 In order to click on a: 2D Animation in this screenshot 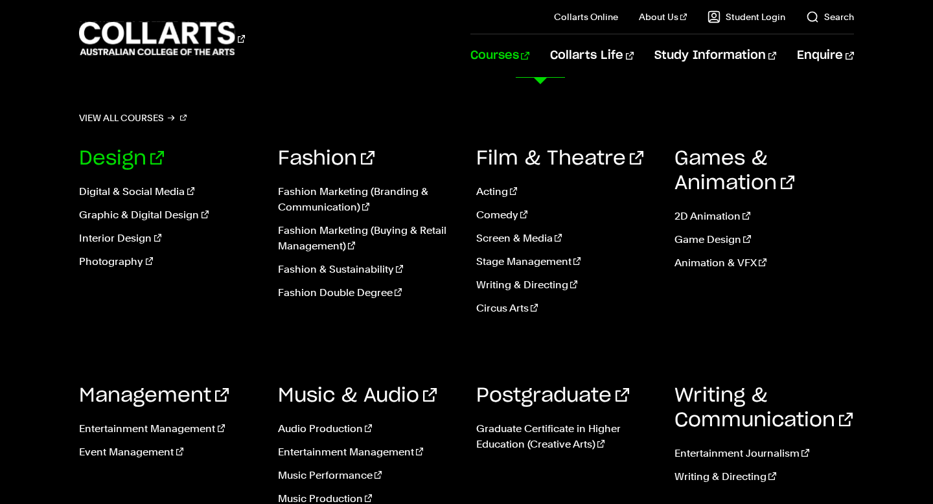, I will do `click(764, 216)`.